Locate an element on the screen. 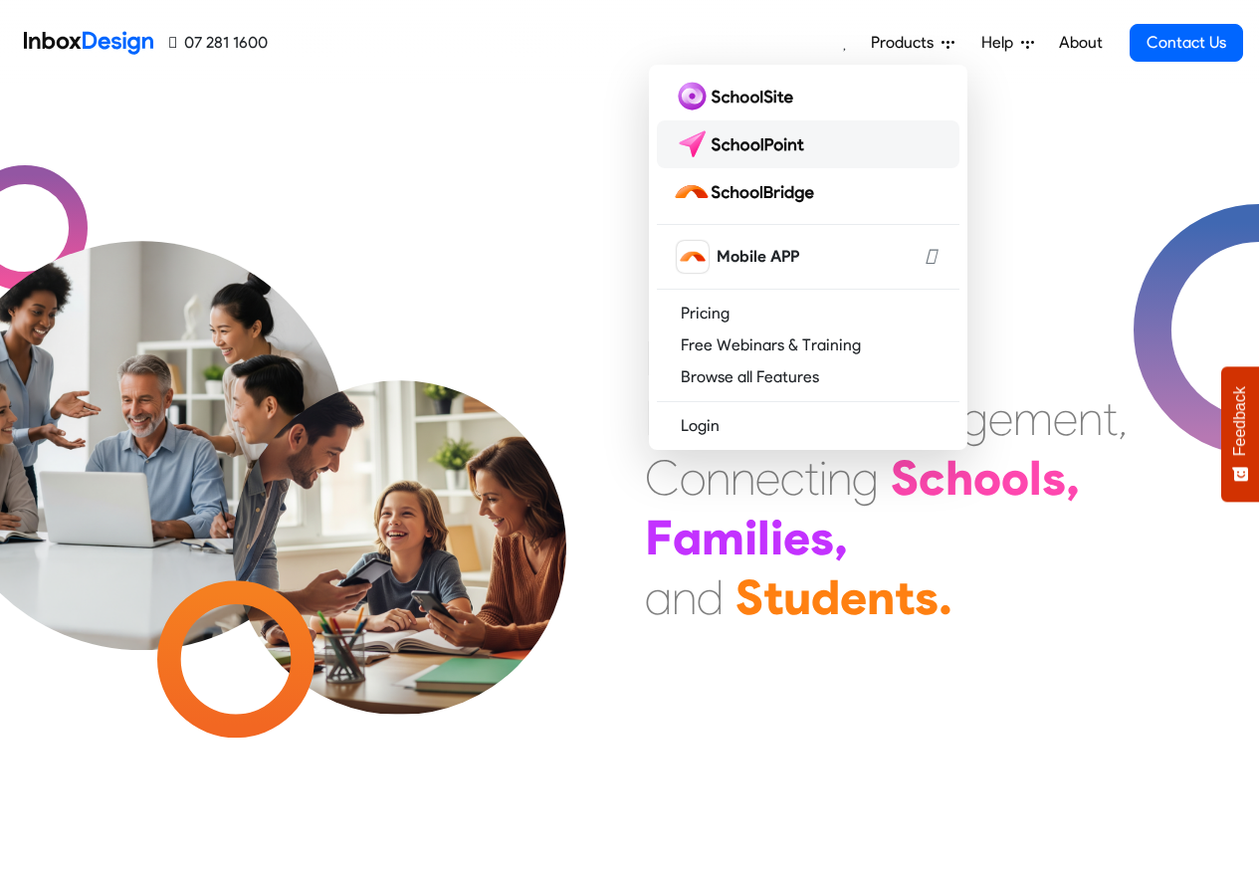 This screenshot has height=869, width=1259. span: Products is located at coordinates (906, 43).